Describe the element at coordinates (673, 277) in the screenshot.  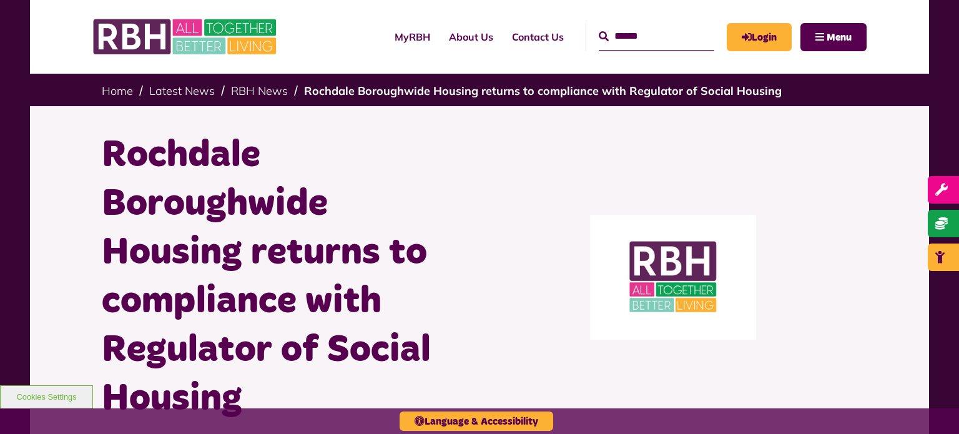
I see `img: RBH Logo Social Media 480X360 (1)` at that location.